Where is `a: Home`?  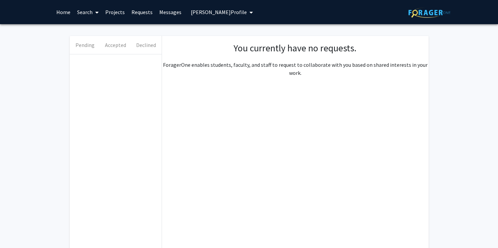
a: Home is located at coordinates (63, 12).